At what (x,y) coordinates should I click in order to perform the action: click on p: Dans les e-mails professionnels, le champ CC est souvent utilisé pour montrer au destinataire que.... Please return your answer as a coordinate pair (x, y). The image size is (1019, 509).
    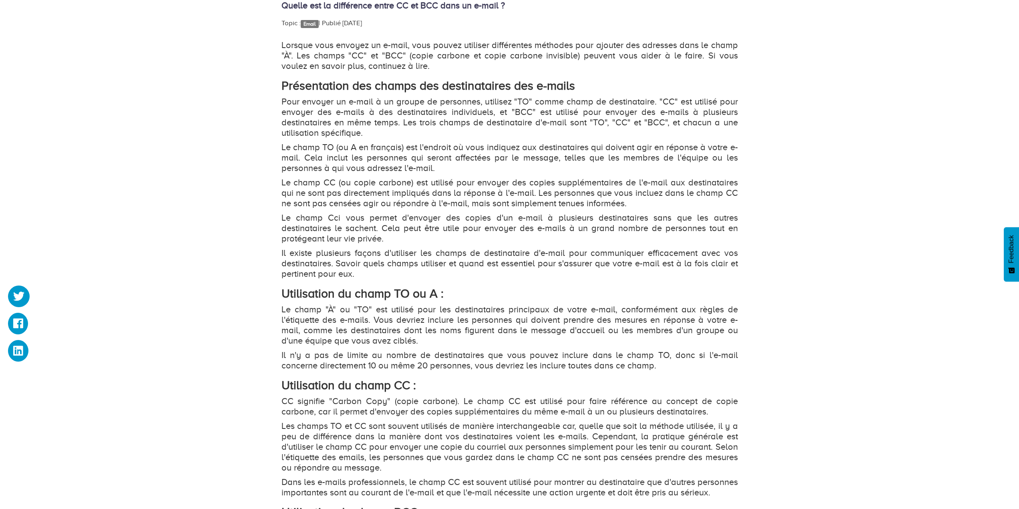
    Looking at the image, I should click on (510, 487).